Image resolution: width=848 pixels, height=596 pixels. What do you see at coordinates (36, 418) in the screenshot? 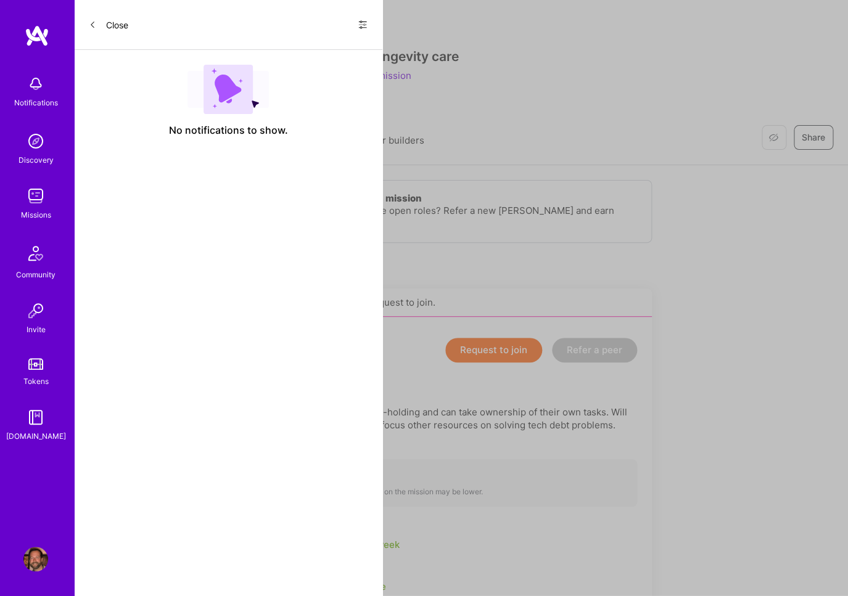
I see `img: guide book` at bounding box center [36, 418].